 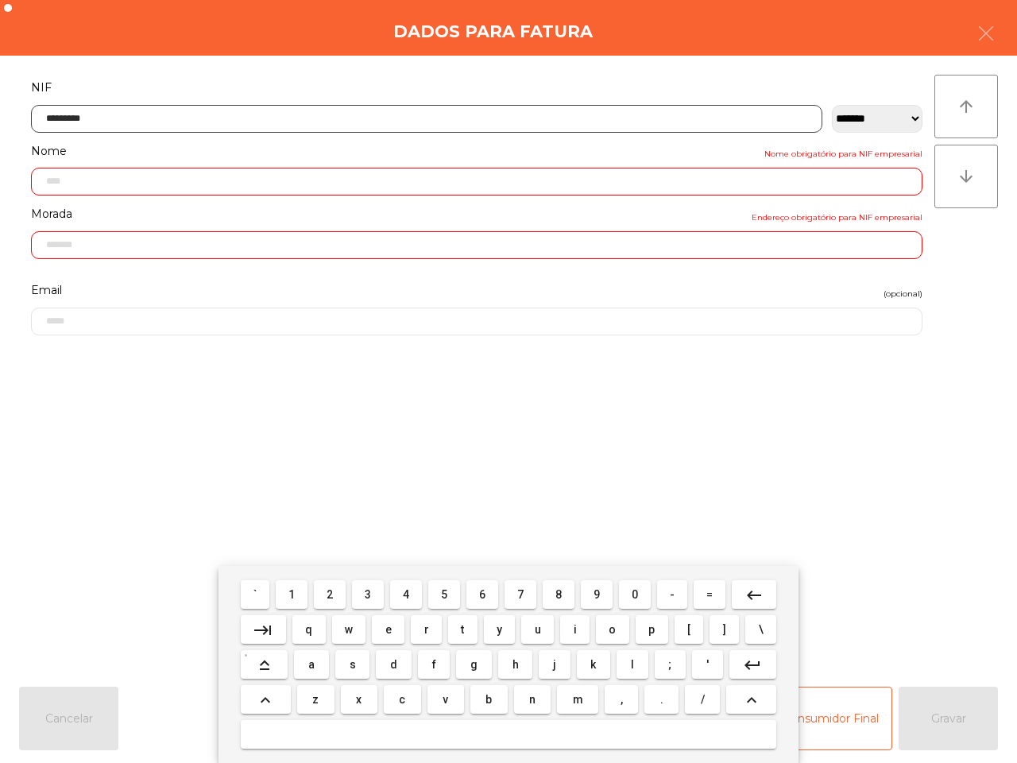 What do you see at coordinates (315, 699) in the screenshot?
I see `span: z` at bounding box center [315, 699].